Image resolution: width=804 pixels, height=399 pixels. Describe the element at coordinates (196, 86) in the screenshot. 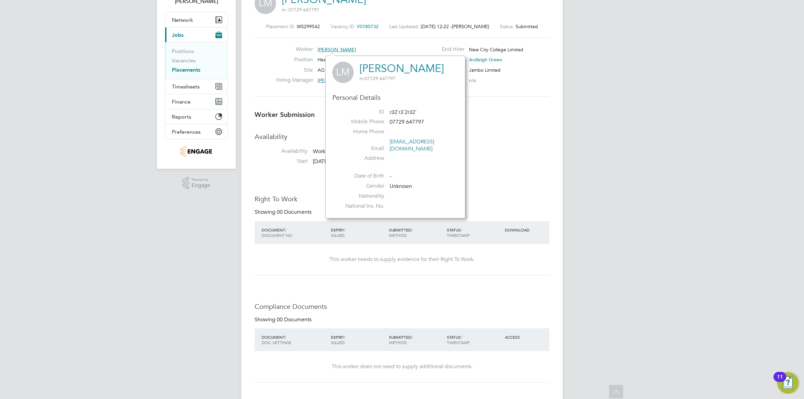

I see `button: Timesheets` at that location.